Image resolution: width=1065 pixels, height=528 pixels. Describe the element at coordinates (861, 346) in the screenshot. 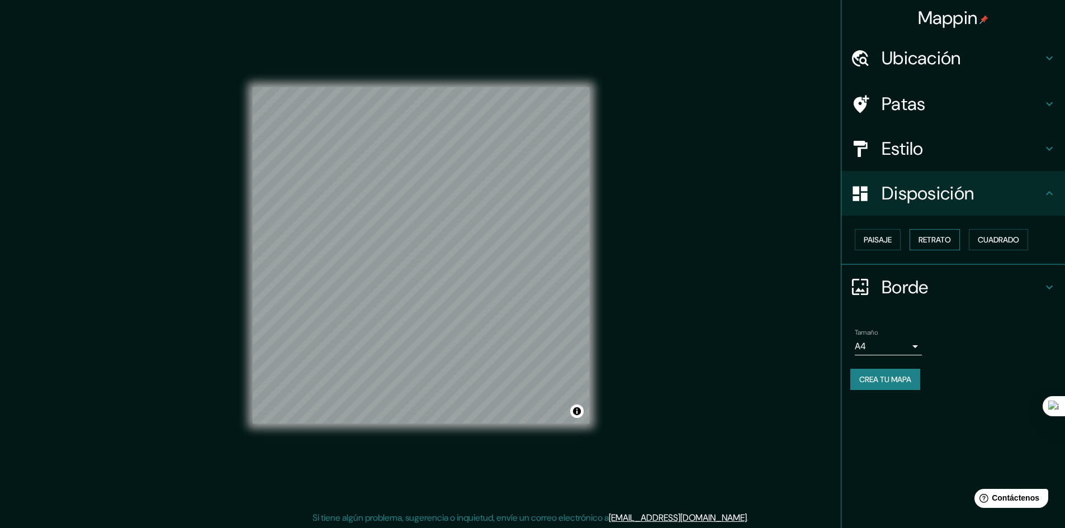

I see `font: A4` at that location.